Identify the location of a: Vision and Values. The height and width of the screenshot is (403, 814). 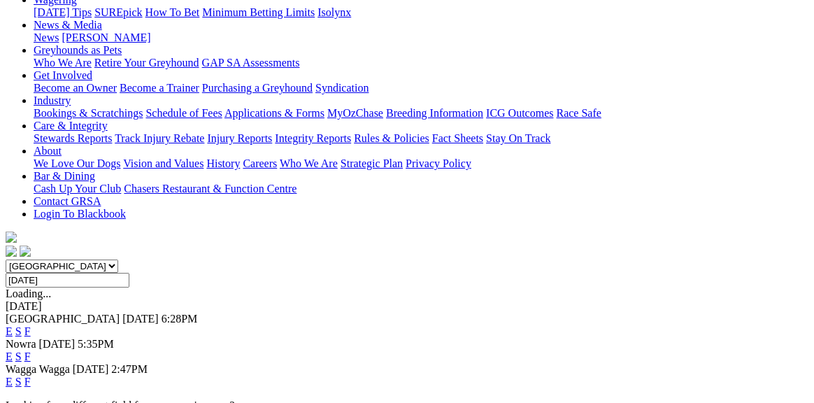
(163, 163).